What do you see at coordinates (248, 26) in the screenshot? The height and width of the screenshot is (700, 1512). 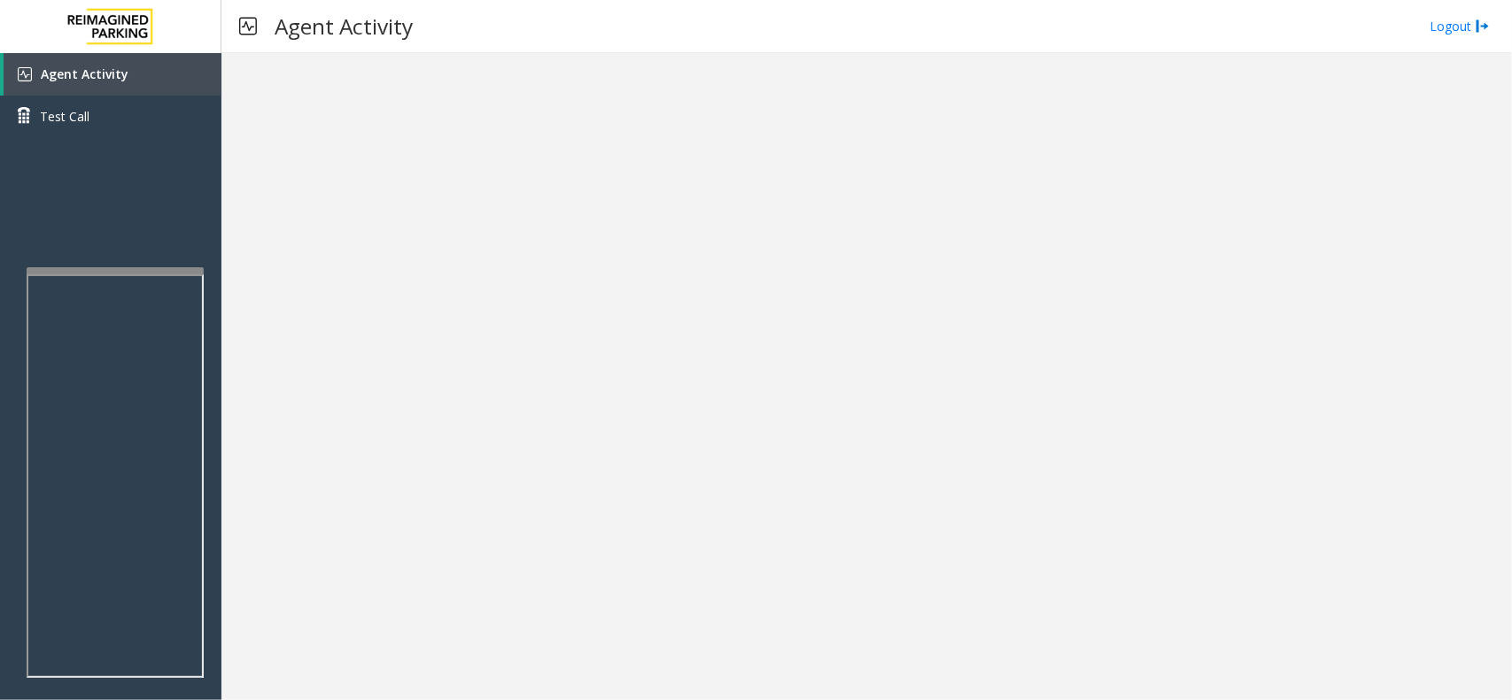 I see `img: pageIcon` at bounding box center [248, 26].